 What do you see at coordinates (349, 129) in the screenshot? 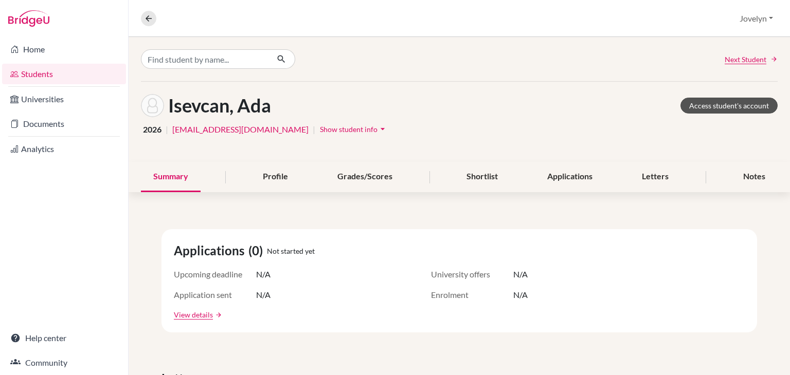
I see `span: Show student info` at bounding box center [349, 129].